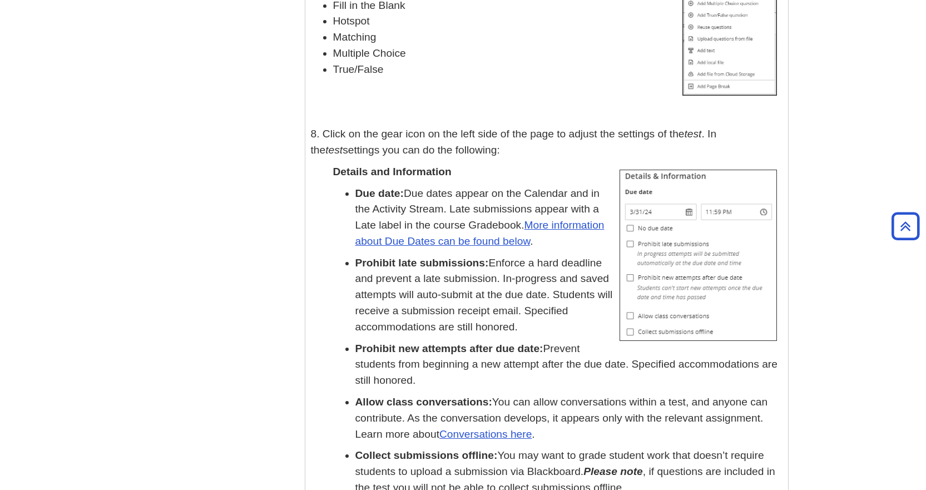  What do you see at coordinates (392, 171) in the screenshot?
I see `b: Details and Information` at bounding box center [392, 171].